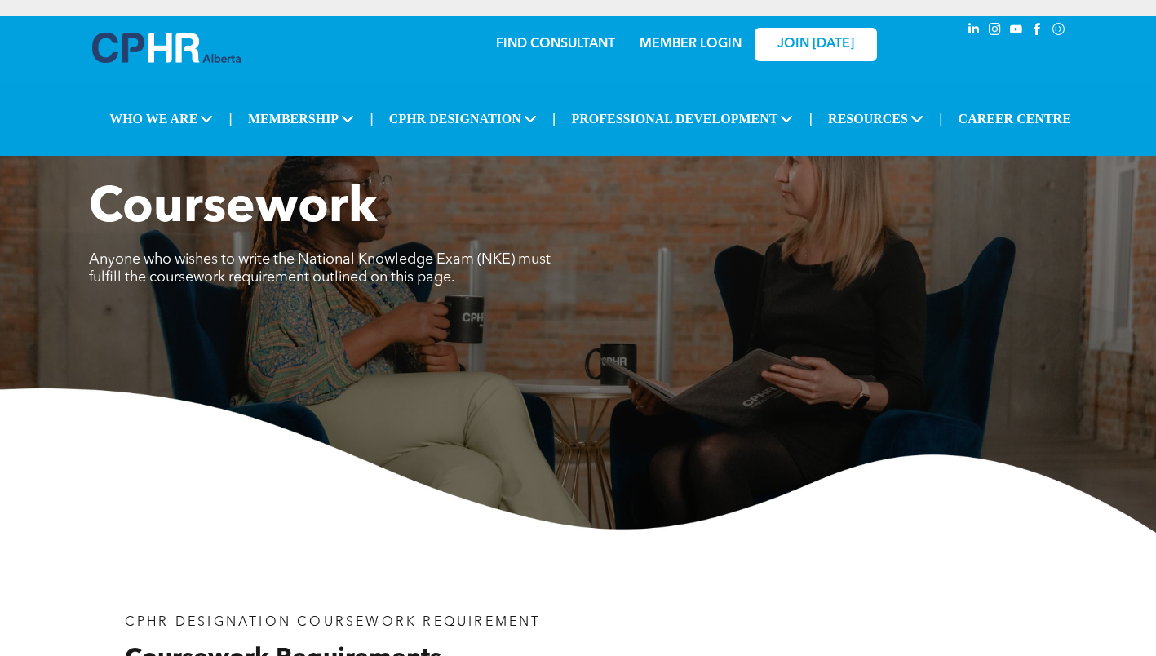  Describe the element at coordinates (995, 31) in the screenshot. I see `a: instagram` at that location.